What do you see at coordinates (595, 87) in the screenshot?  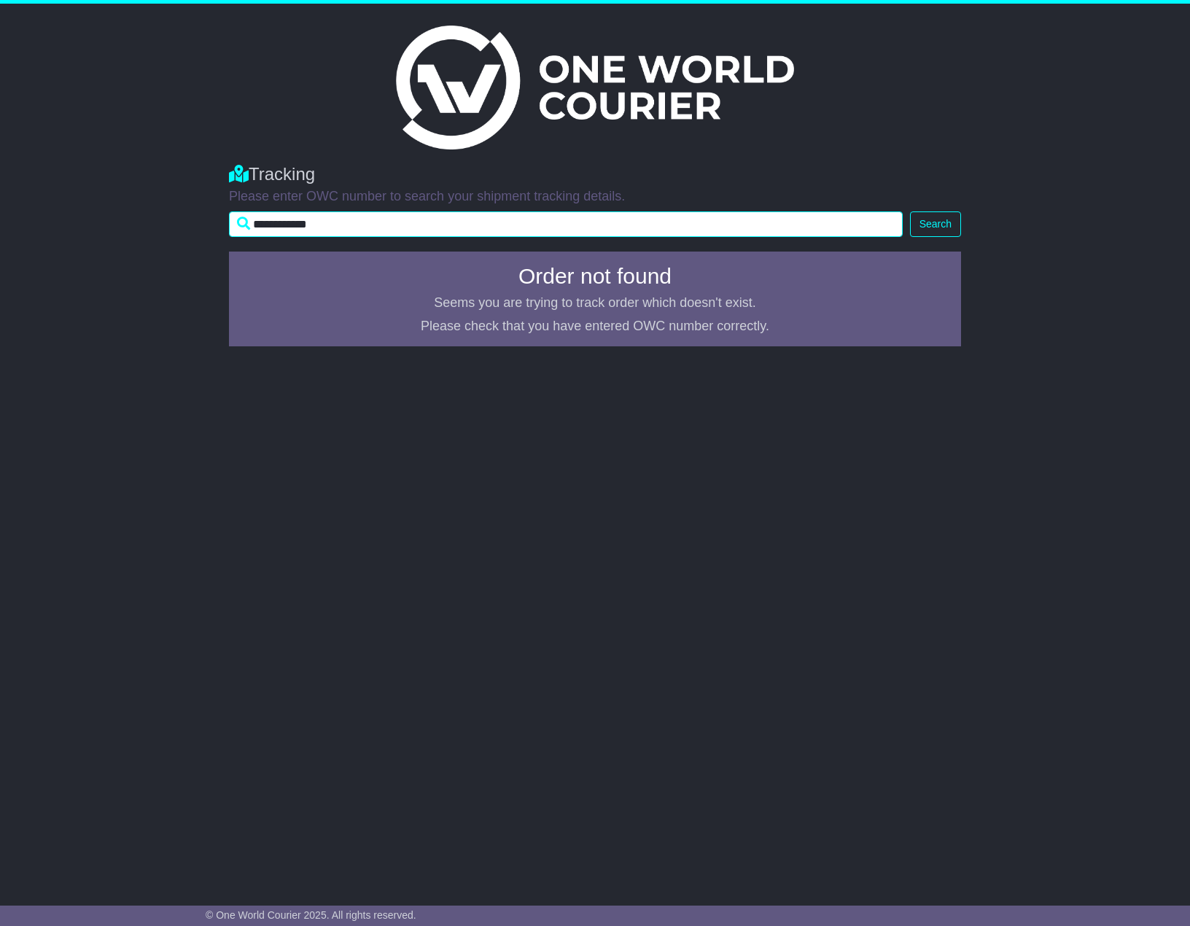 I see `img: Light` at bounding box center [595, 87].